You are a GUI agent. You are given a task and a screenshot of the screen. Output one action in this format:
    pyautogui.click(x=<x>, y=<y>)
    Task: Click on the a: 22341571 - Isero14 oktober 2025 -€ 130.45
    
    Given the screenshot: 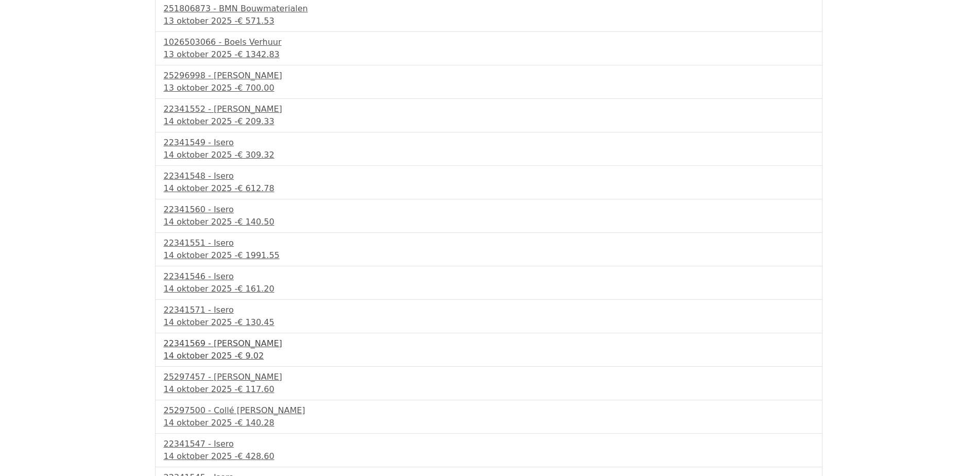 What is the action you would take?
    pyautogui.click(x=489, y=316)
    